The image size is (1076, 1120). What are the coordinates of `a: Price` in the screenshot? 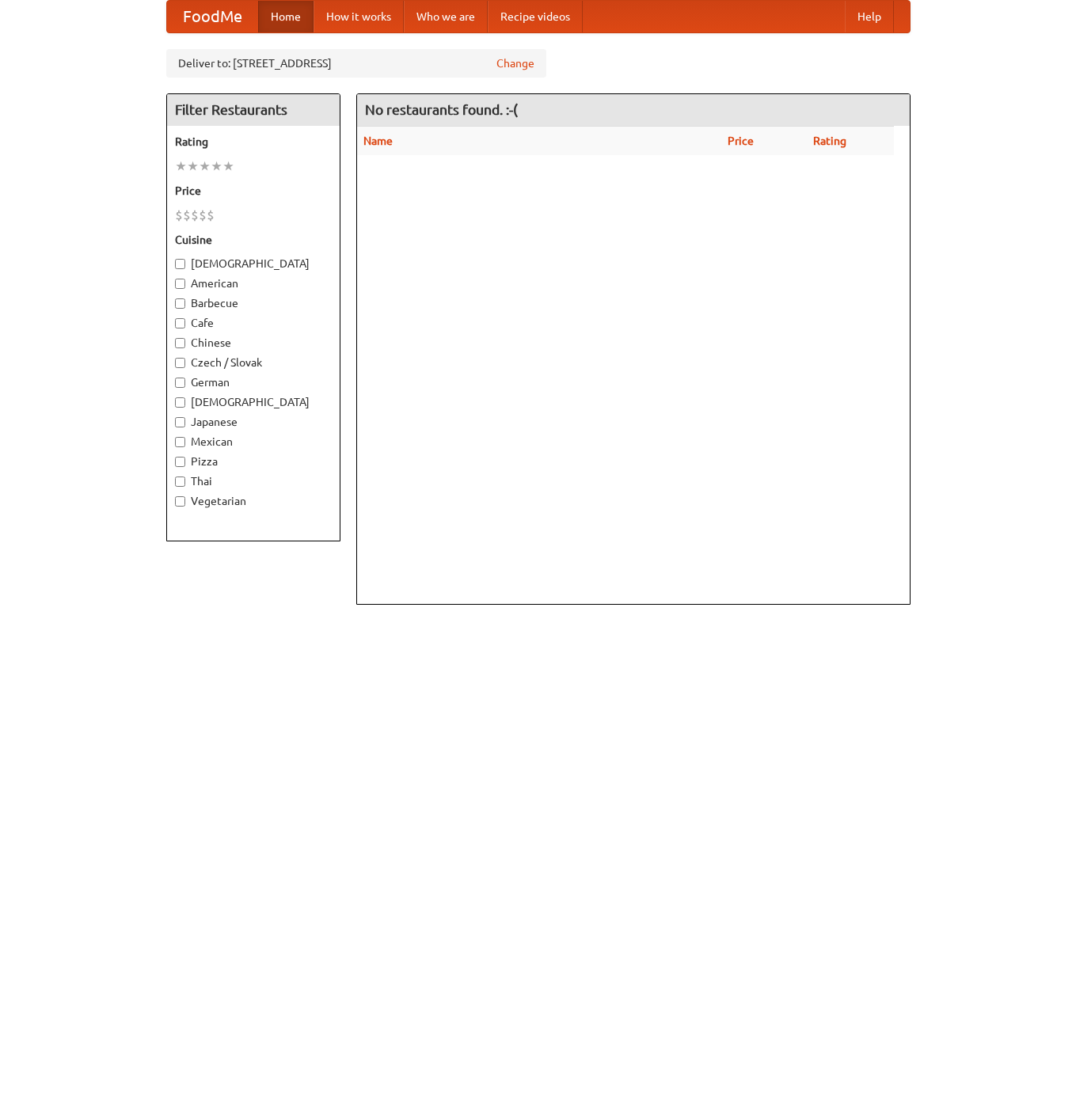 It's located at (740, 141).